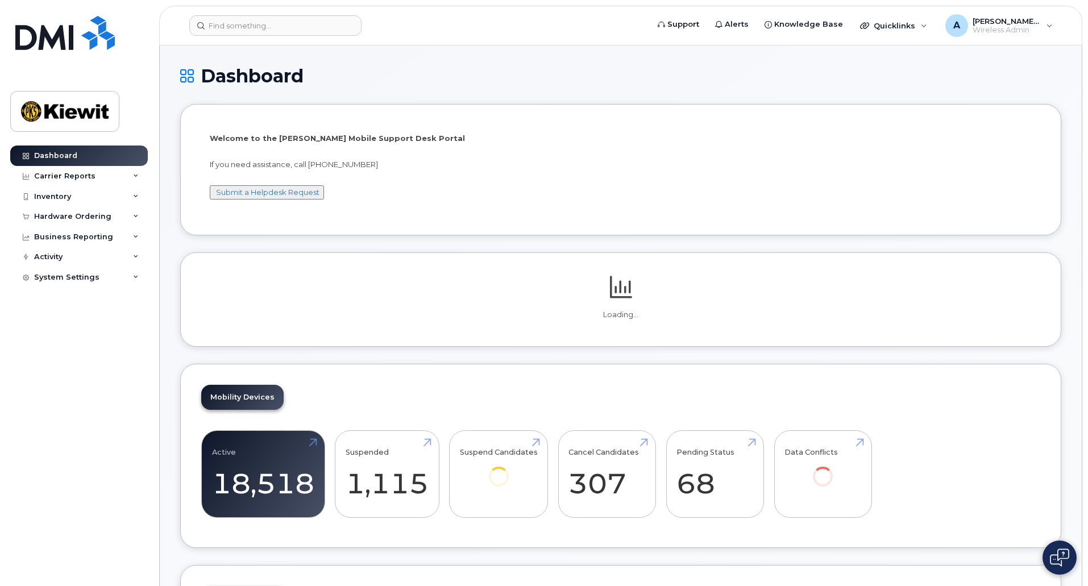 The width and height of the screenshot is (1088, 586). I want to click on a: Cancel Candidates 307, so click(607, 474).